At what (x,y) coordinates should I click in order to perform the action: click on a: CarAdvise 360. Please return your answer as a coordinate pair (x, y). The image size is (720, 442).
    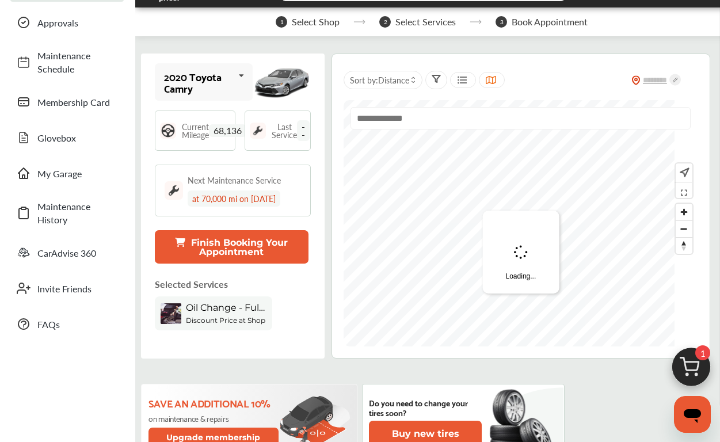
    Looking at the image, I should click on (67, 253).